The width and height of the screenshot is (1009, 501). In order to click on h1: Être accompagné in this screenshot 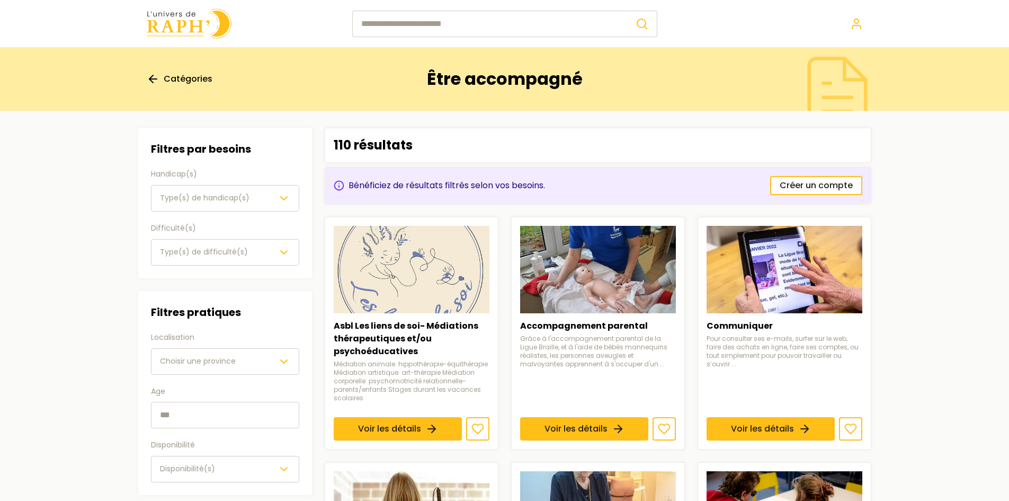, I will do `click(505, 79)`.